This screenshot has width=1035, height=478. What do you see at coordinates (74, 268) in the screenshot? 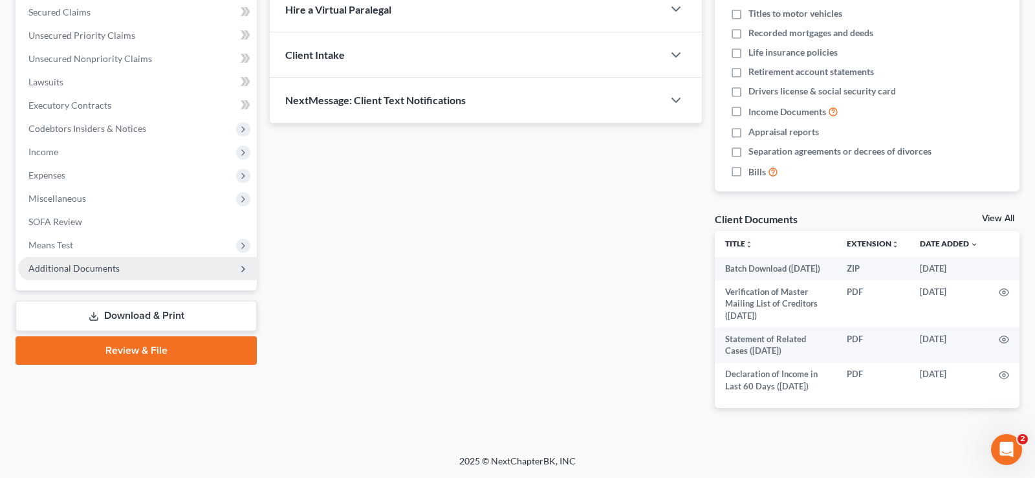
I see `span: Additional Documents` at bounding box center [74, 268].